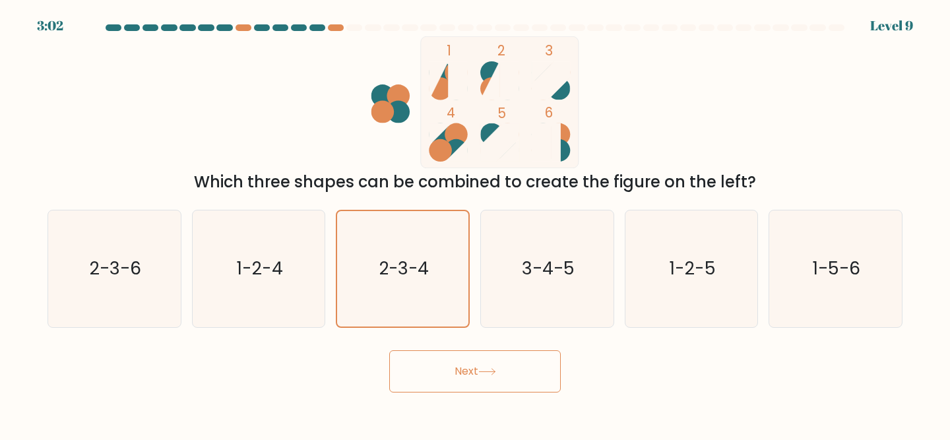 This screenshot has width=950, height=440. Describe the element at coordinates (475, 371) in the screenshot. I see `button: Next` at that location.